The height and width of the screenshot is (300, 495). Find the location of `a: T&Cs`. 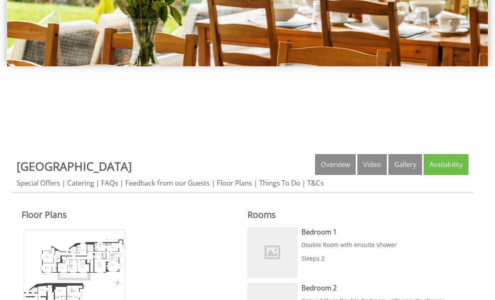

a: T&Cs is located at coordinates (316, 183).